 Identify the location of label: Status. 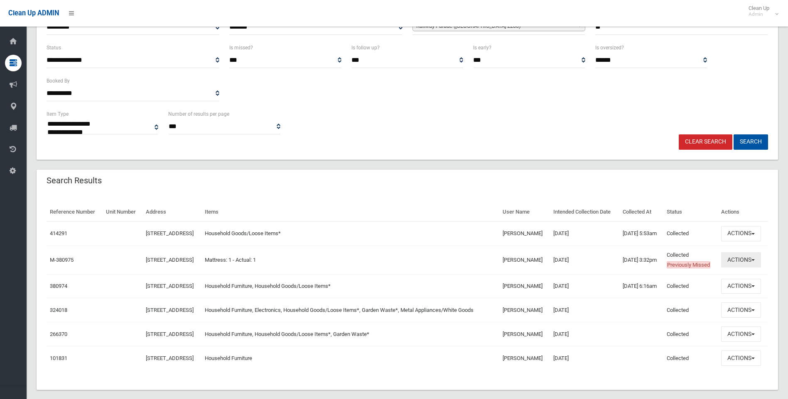
(54, 48).